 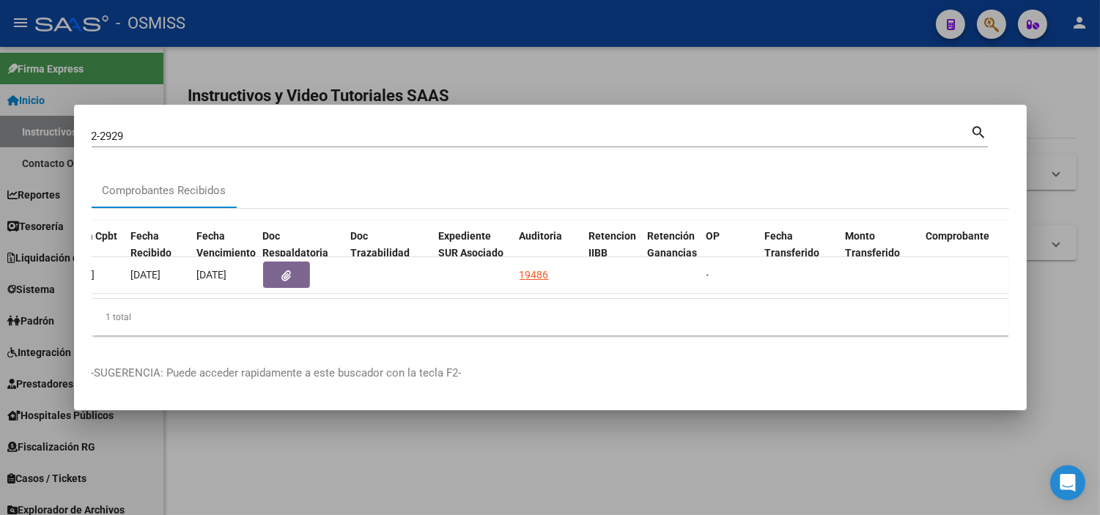 I want to click on datatable-header-cell: Fecha Transferido, so click(x=799, y=253).